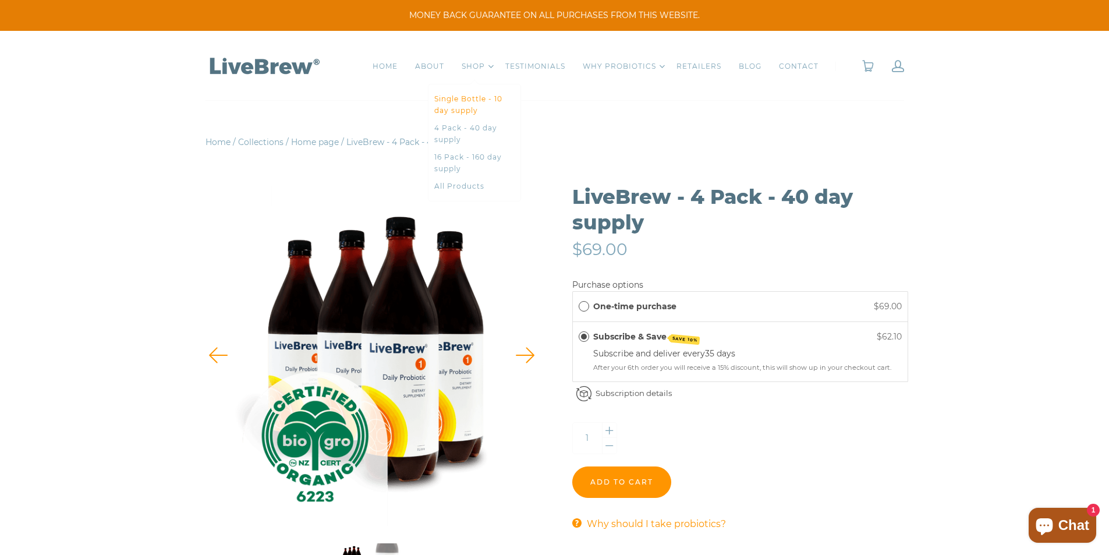 The width and height of the screenshot is (1109, 555). Describe the element at coordinates (720, 353) in the screenshot. I see `label: 35 days` at that location.